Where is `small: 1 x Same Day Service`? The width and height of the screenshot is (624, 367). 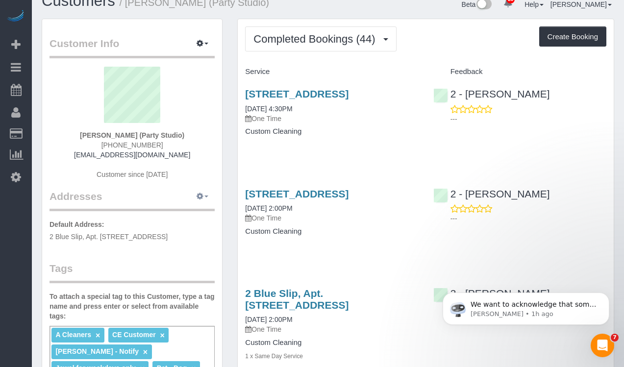
small: 1 x Same Day Service is located at coordinates (274, 357).